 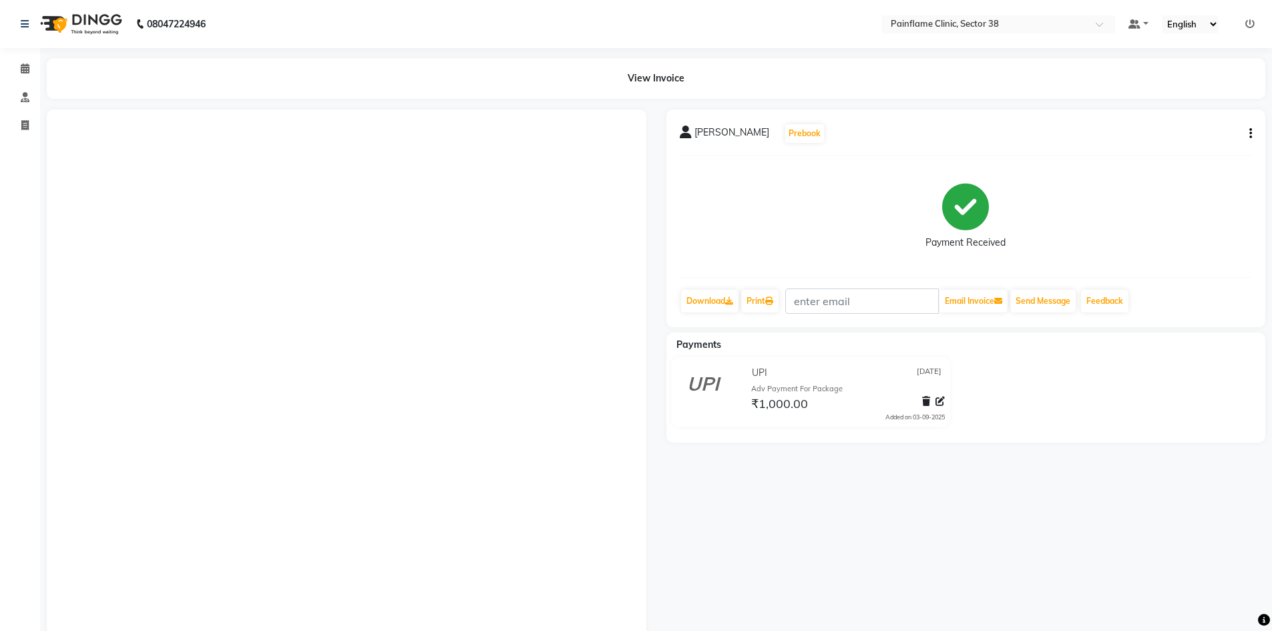 I want to click on div: Added on 03-09-2025, so click(x=915, y=417).